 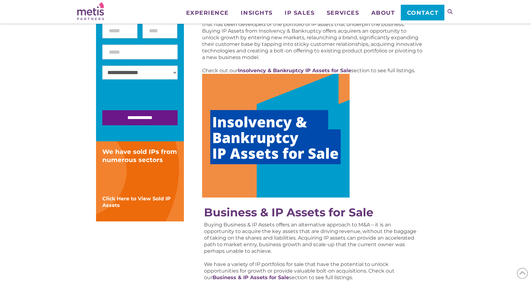 What do you see at coordinates (423, 13) in the screenshot?
I see `a: Contact` at bounding box center [423, 13].